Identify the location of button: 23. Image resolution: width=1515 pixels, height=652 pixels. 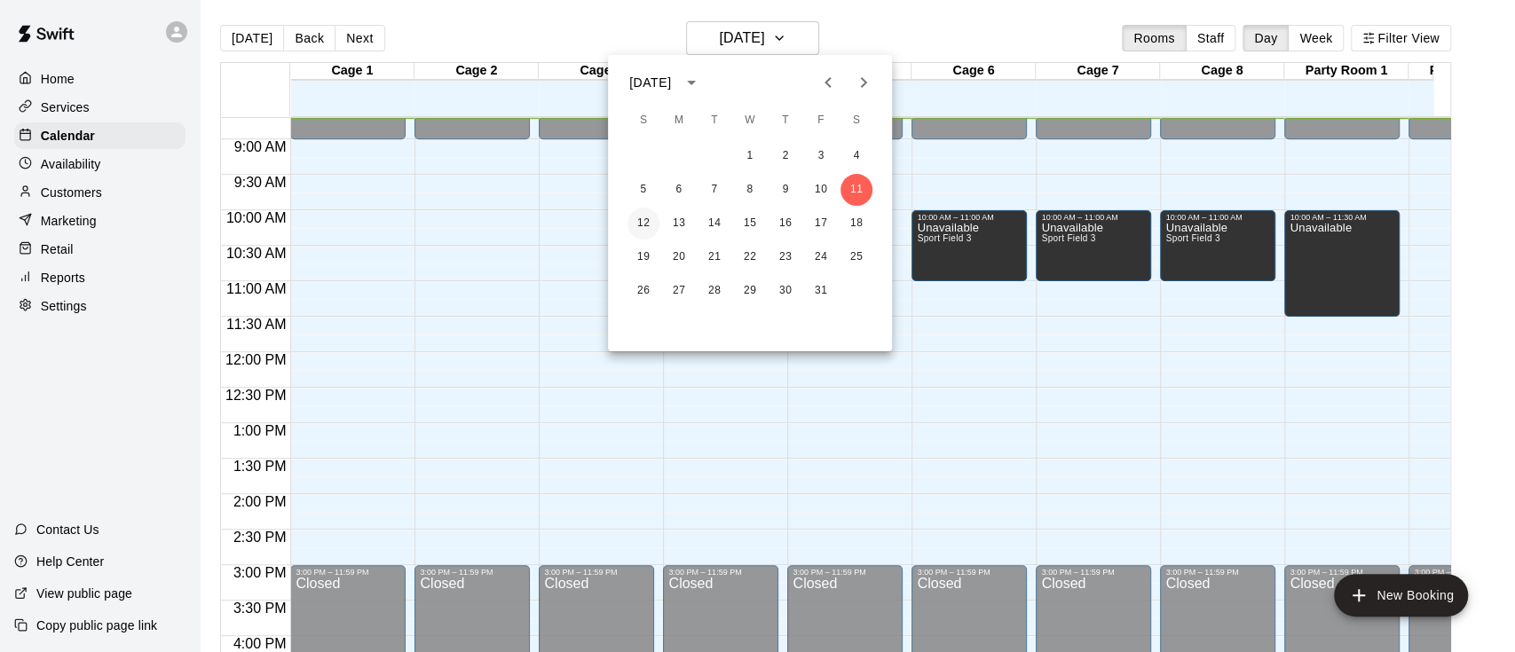
(785, 257).